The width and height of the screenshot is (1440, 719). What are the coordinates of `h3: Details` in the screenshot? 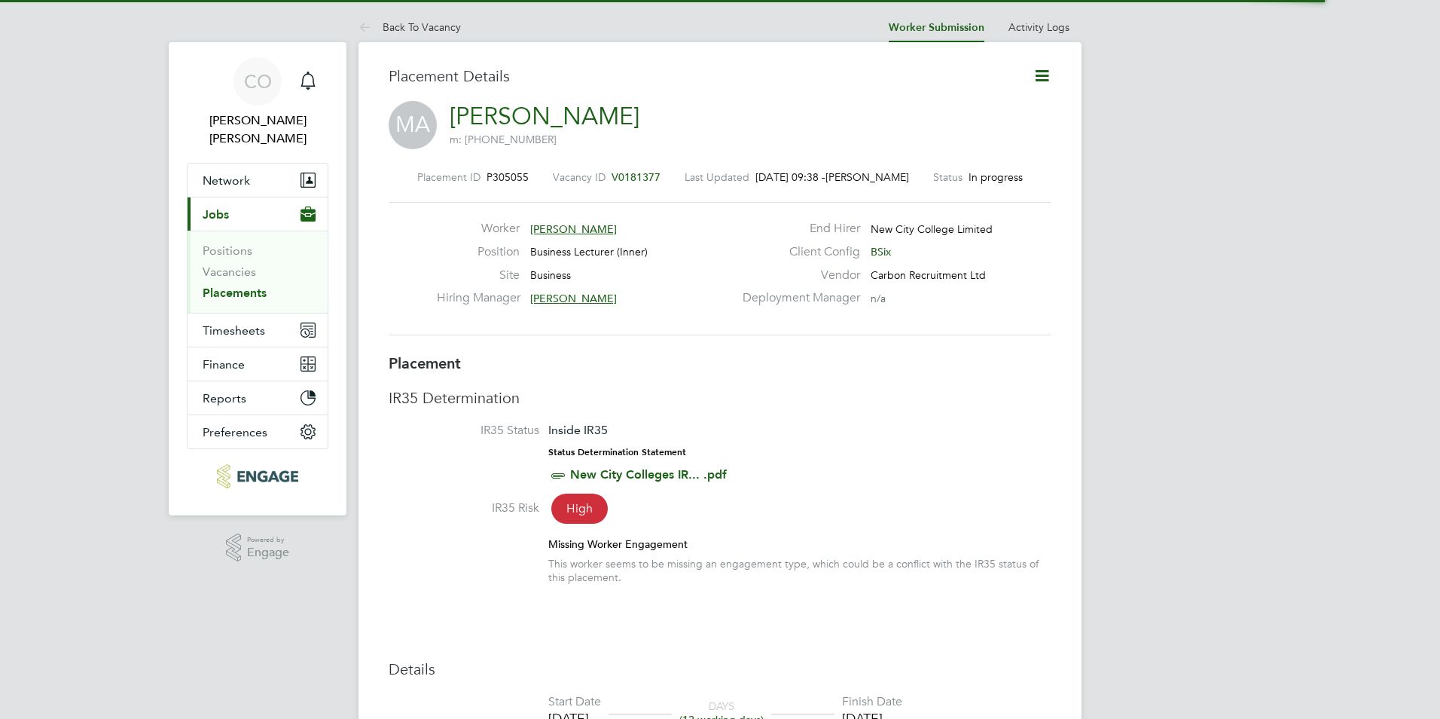 It's located at (720, 669).